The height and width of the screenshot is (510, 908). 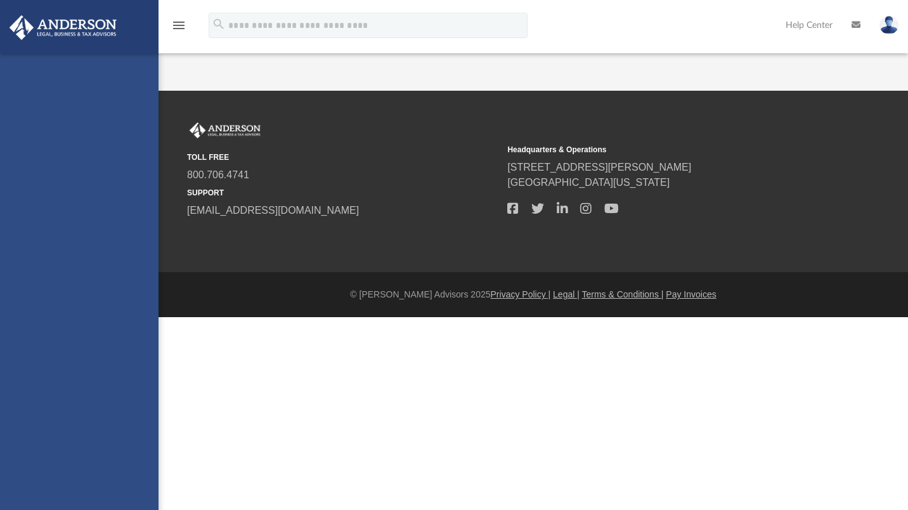 What do you see at coordinates (566, 294) in the screenshot?
I see `a: Legal |` at bounding box center [566, 294].